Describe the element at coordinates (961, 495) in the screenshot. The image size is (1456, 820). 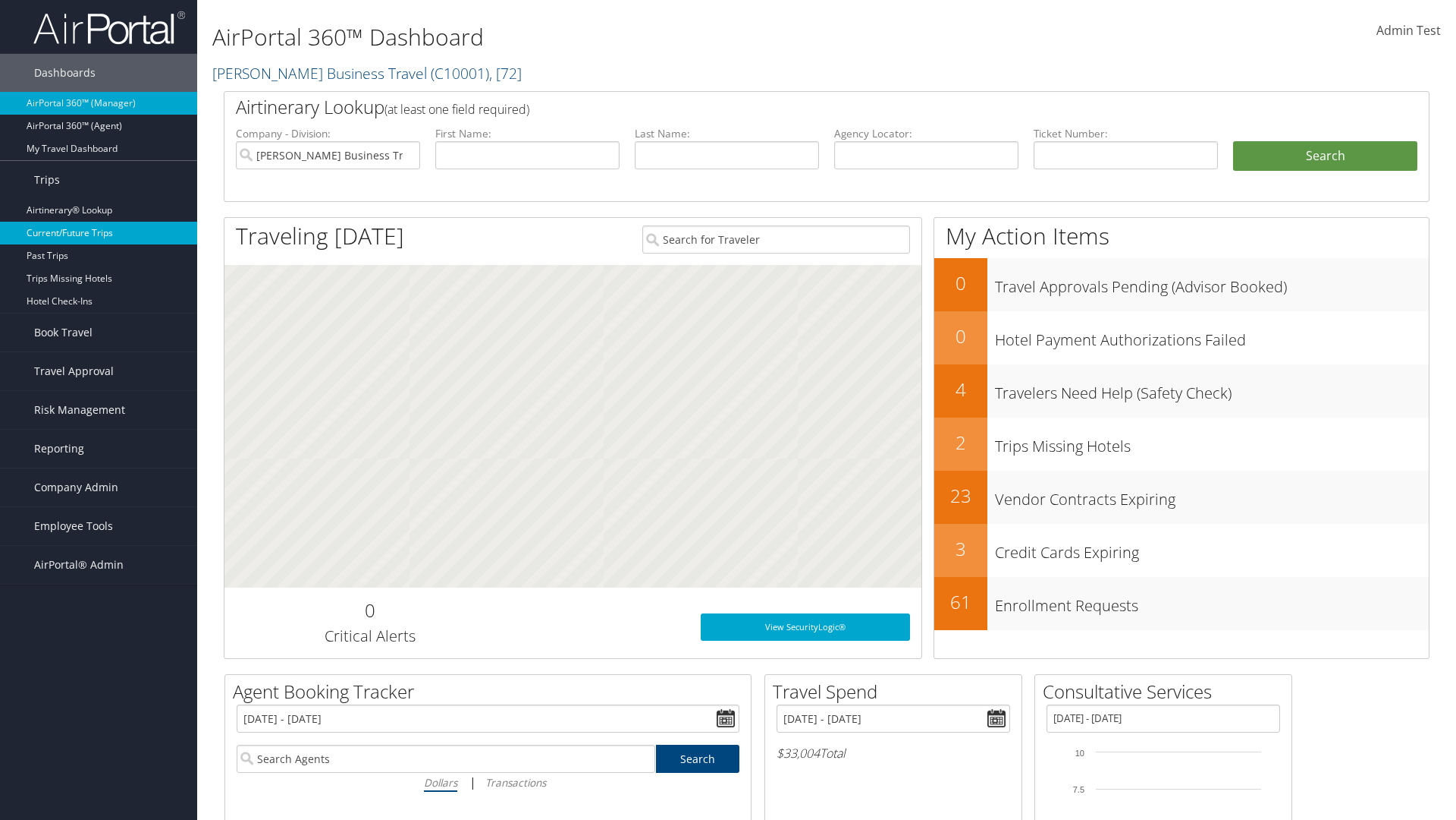
I see `h2: 23` at that location.